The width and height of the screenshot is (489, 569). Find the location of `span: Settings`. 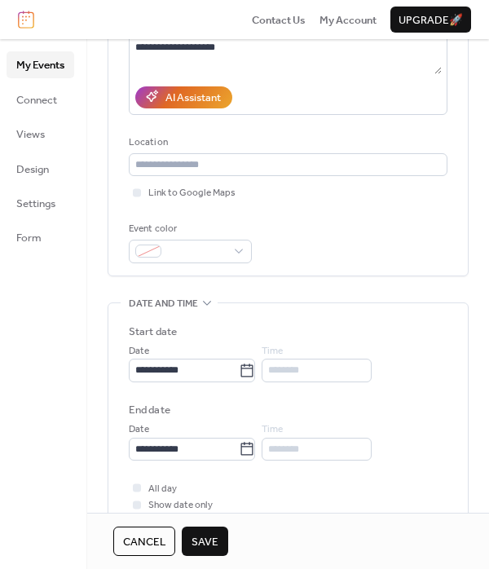

span: Settings is located at coordinates (36, 204).